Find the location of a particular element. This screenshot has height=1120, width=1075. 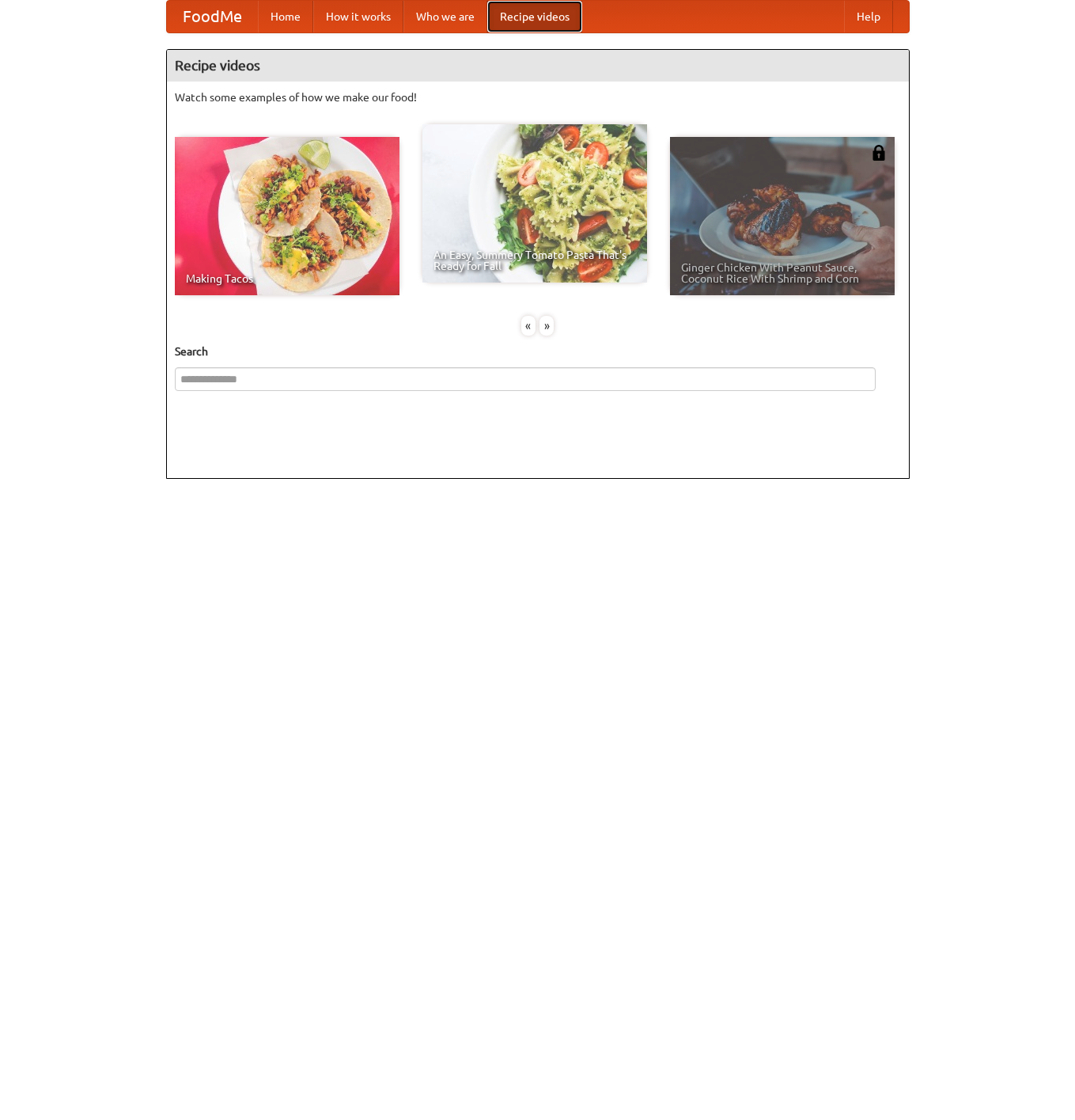

h4: Recipe videos is located at coordinates (538, 65).